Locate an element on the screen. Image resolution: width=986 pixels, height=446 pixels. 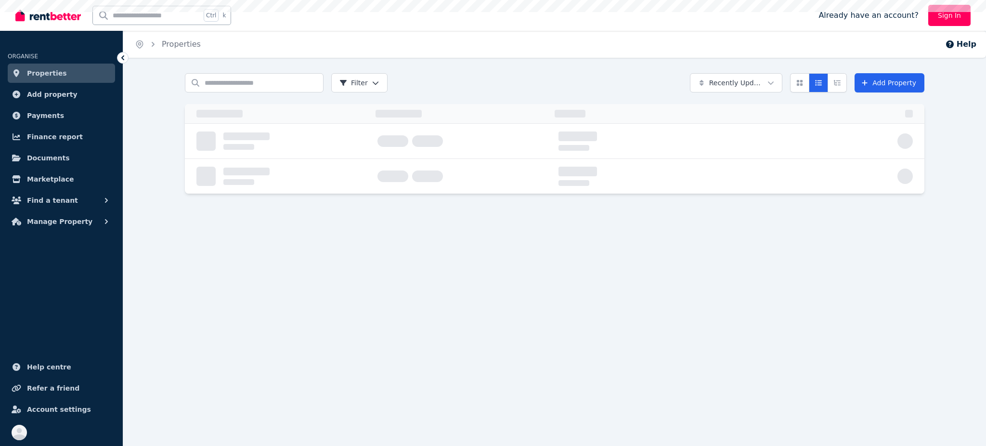
a: Payments is located at coordinates (61, 116).